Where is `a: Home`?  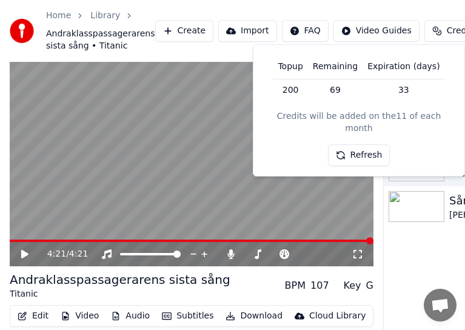
a: Home is located at coordinates (58, 16).